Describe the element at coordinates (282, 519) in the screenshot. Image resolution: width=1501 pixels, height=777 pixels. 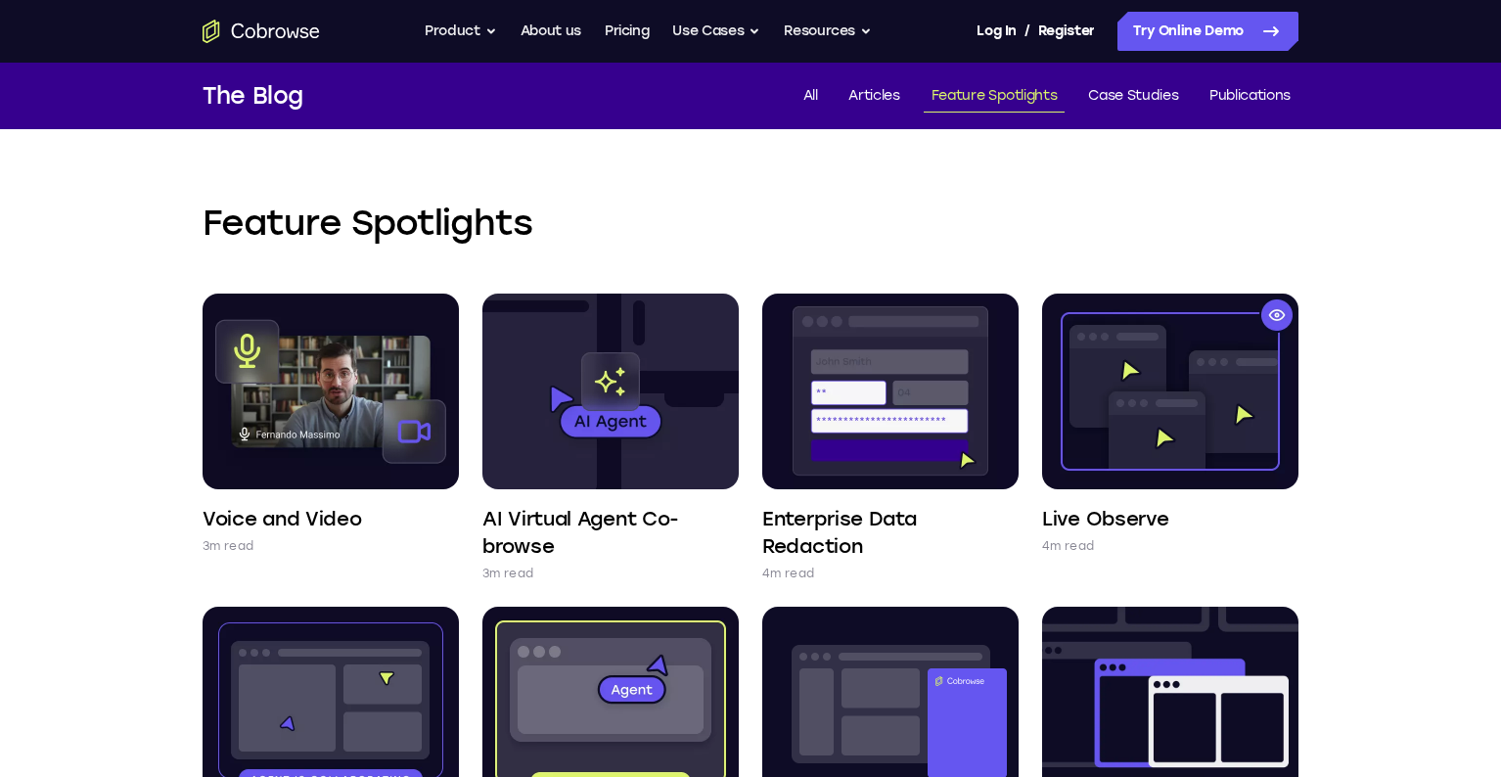
I see `h4: Voice and Video` at that location.